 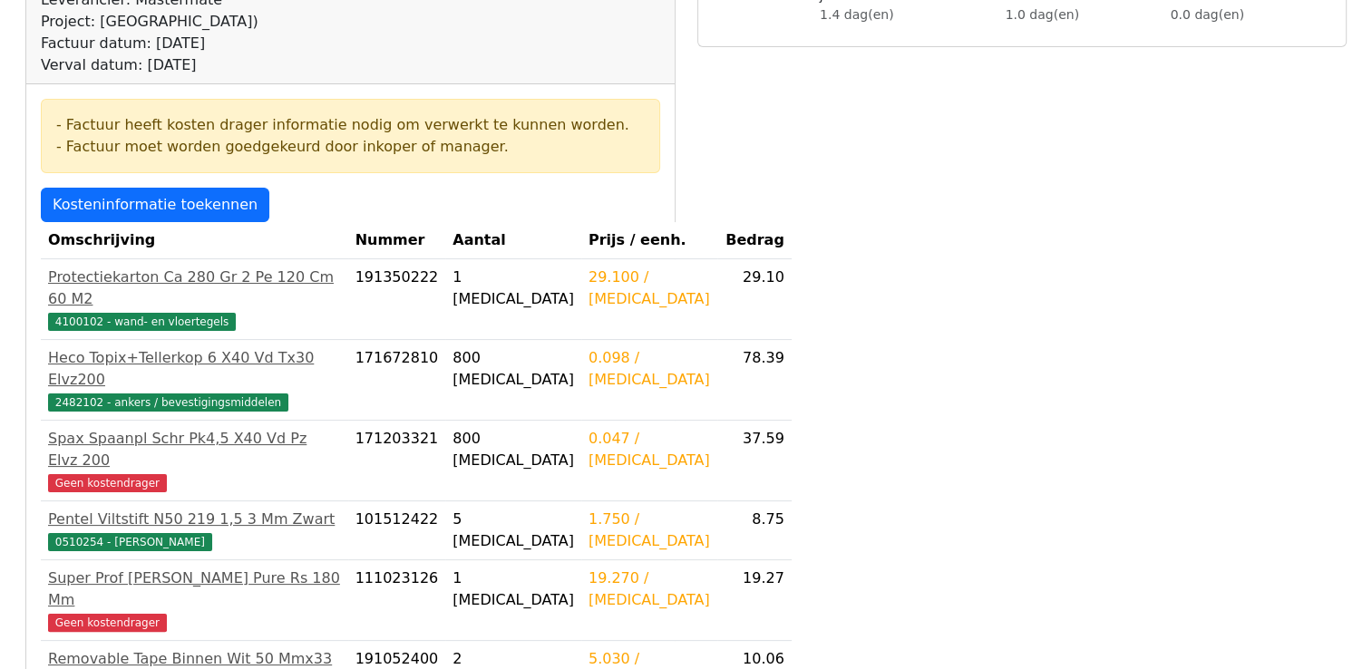 I want to click on th: Prijs / eenh., so click(x=649, y=240).